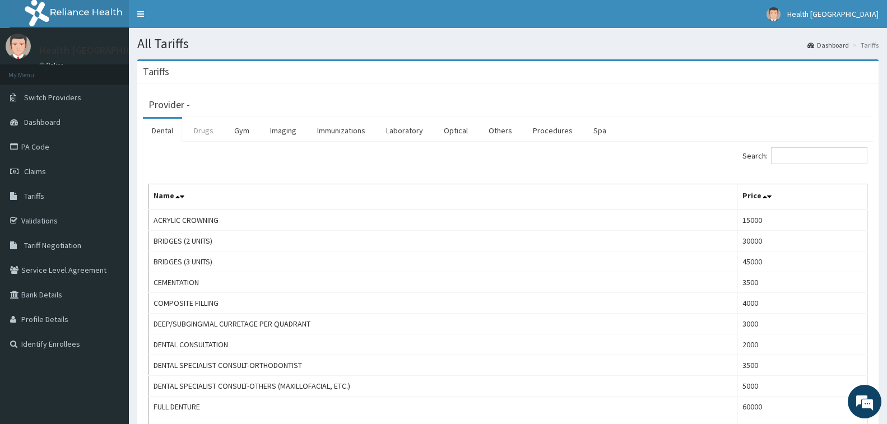 The height and width of the screenshot is (424, 887). I want to click on span: Dashboard, so click(42, 122).